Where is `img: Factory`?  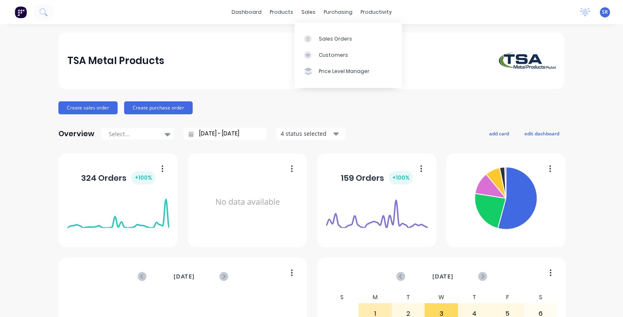
img: Factory is located at coordinates (21, 12).